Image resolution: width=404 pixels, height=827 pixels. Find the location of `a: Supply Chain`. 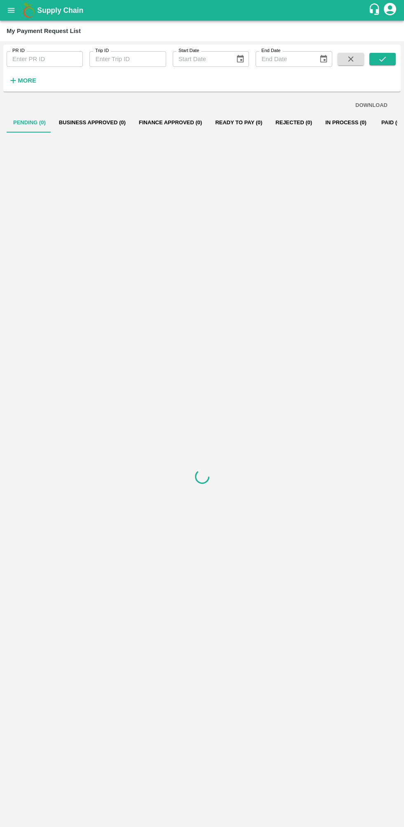

a: Supply Chain is located at coordinates (203, 10).